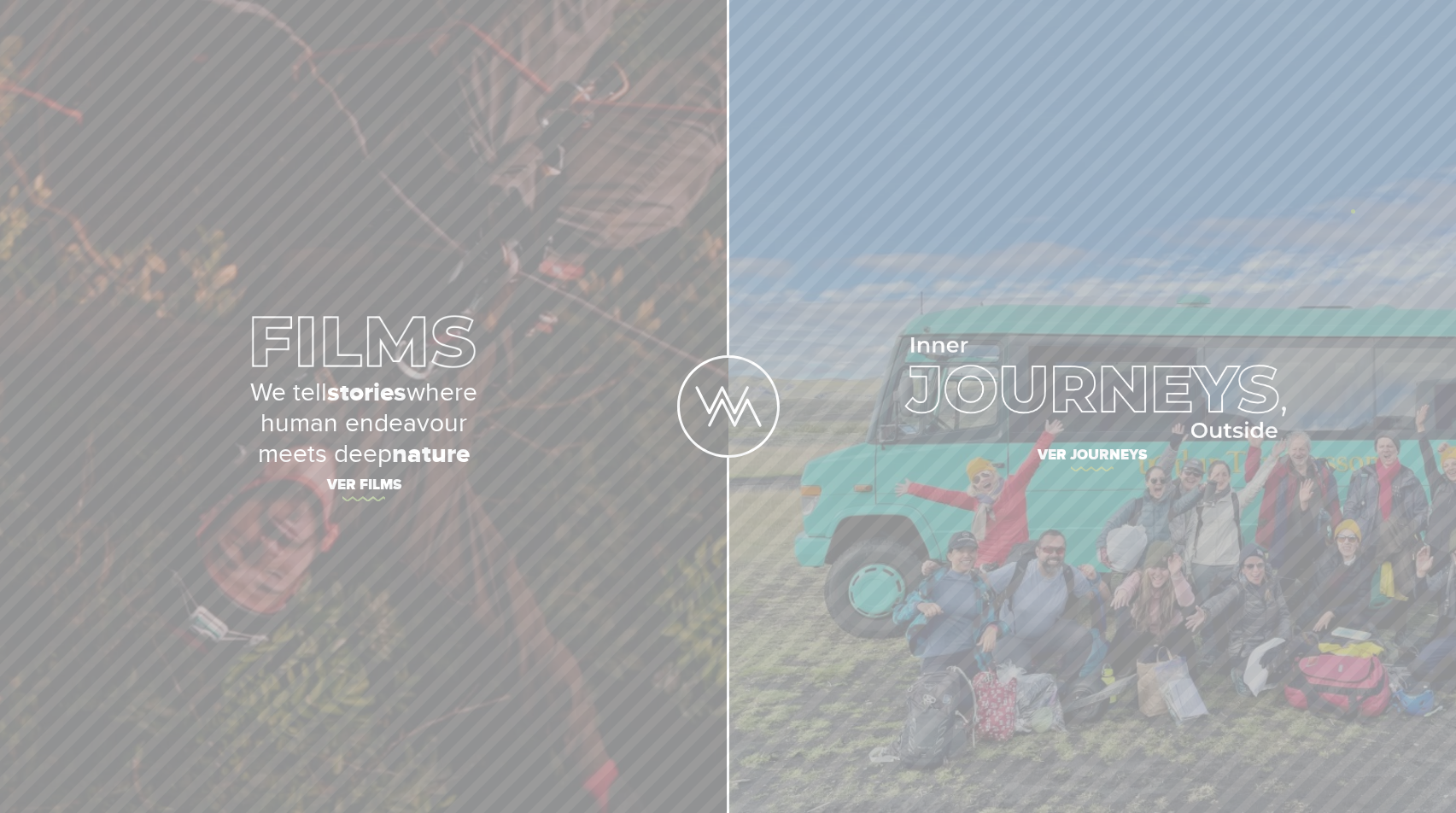  Describe the element at coordinates (431, 454) in the screenshot. I see `strong: nature` at that location.